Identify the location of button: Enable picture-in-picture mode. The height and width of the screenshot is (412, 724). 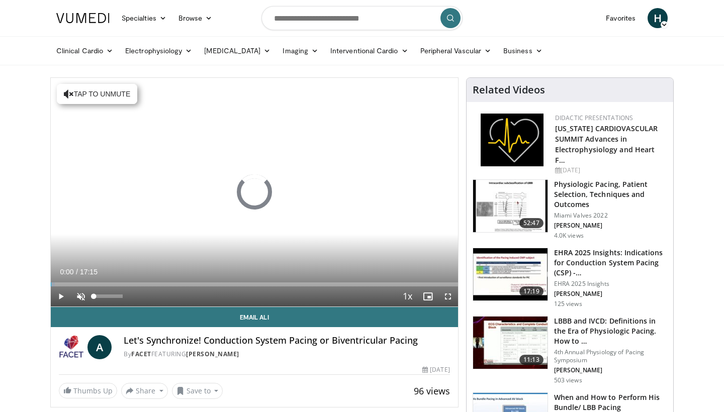
(428, 297).